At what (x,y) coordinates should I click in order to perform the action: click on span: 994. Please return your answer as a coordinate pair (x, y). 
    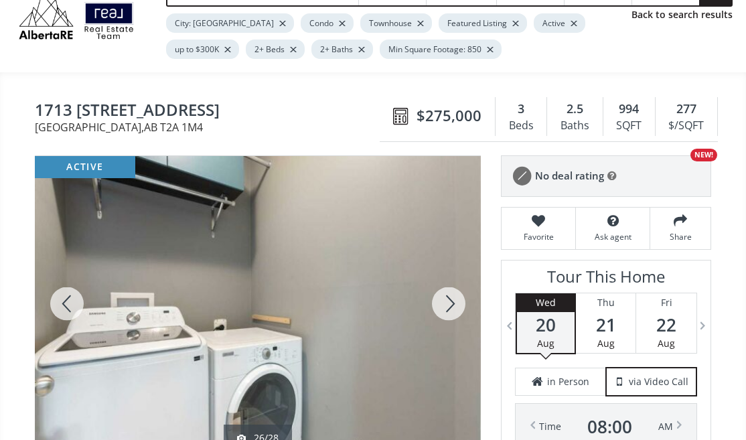
    Looking at the image, I should click on (629, 109).